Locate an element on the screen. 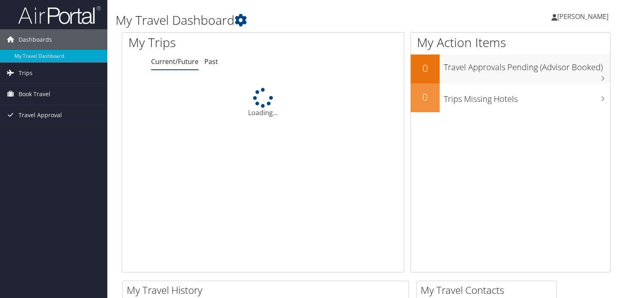 This screenshot has height=298, width=625. h2: My Travel Contacts is located at coordinates (488, 290).